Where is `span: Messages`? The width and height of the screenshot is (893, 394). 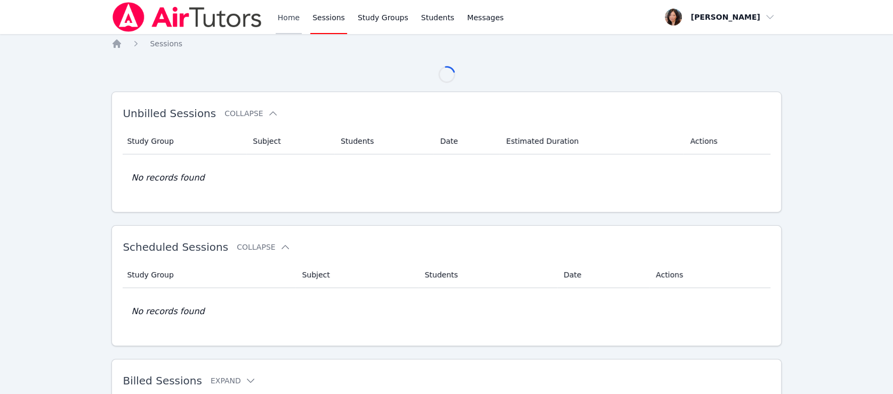 span: Messages is located at coordinates (485, 18).